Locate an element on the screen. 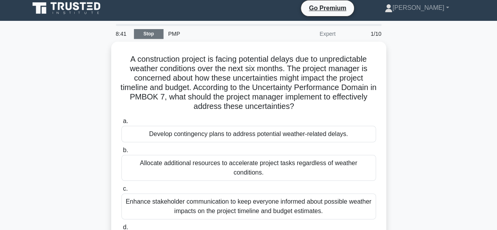  div: 1/10 is located at coordinates (363, 34).